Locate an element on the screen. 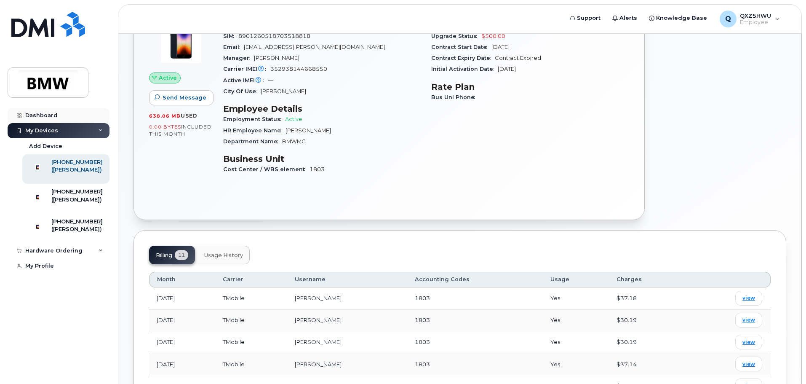 Image resolution: width=806 pixels, height=384 pixels. span: used is located at coordinates (189, 115).